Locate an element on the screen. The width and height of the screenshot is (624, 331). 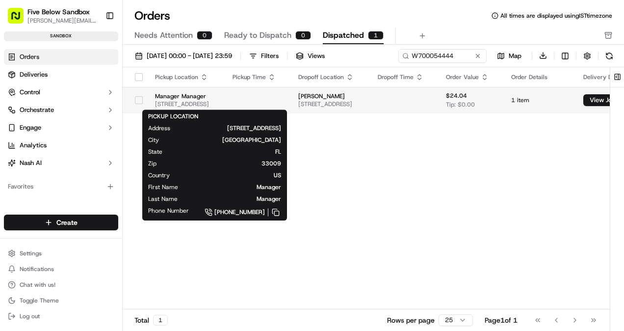
span: Zip is located at coordinates (152, 163).